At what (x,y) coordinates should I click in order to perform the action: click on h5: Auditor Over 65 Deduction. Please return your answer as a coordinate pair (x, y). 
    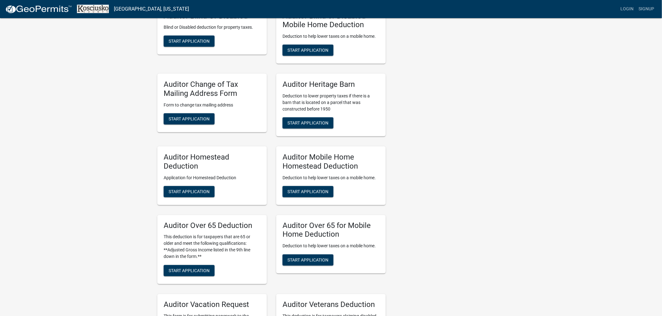
    Looking at the image, I should click on (212, 226).